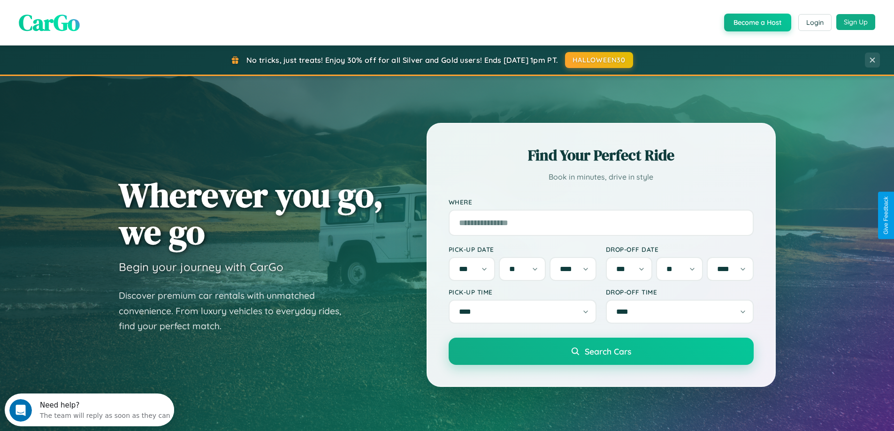 This screenshot has height=431, width=894. I want to click on div: The team will reply as soon as they can, so click(100, 20).